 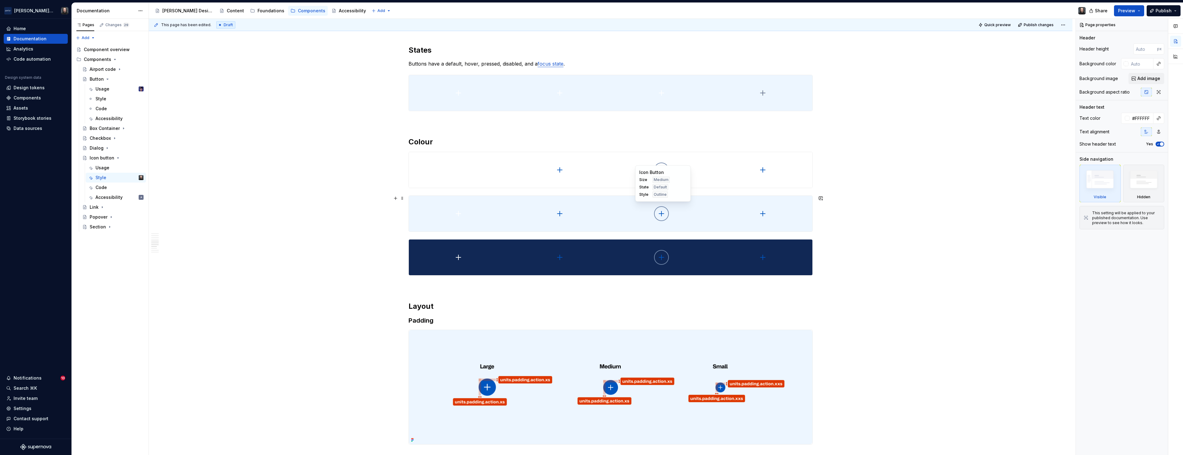 What do you see at coordinates (113, 227) in the screenshot?
I see `a: Section` at bounding box center [113, 227].